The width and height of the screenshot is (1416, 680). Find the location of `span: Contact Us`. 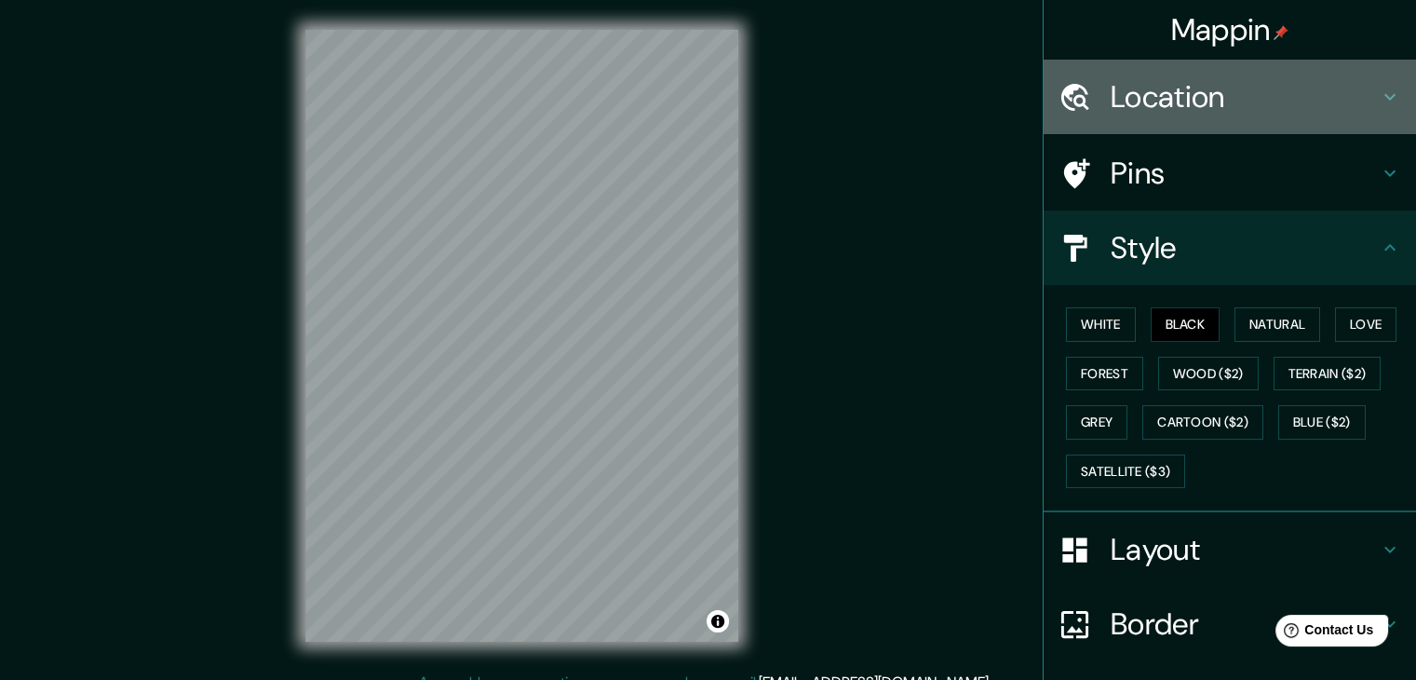

span: Contact Us is located at coordinates (88, 22).